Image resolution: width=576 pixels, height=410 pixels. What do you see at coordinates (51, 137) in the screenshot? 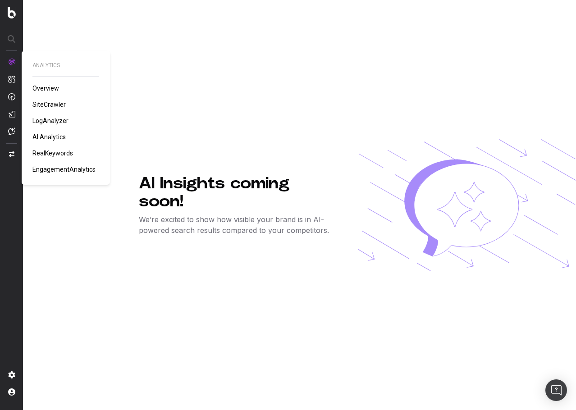
I see `a: AI Analytics` at bounding box center [51, 137].